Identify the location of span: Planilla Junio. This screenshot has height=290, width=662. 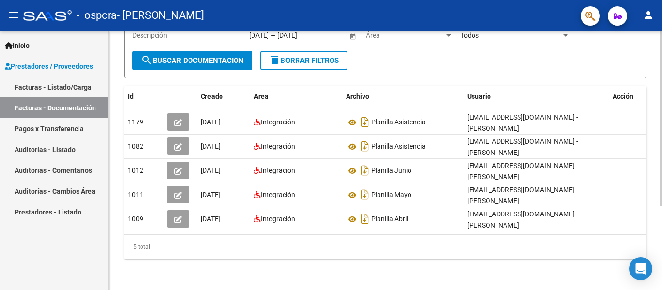
(391, 171).